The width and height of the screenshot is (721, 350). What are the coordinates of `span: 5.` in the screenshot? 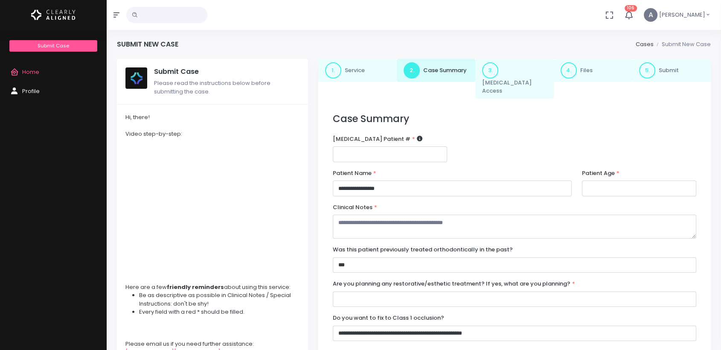 It's located at (647, 70).